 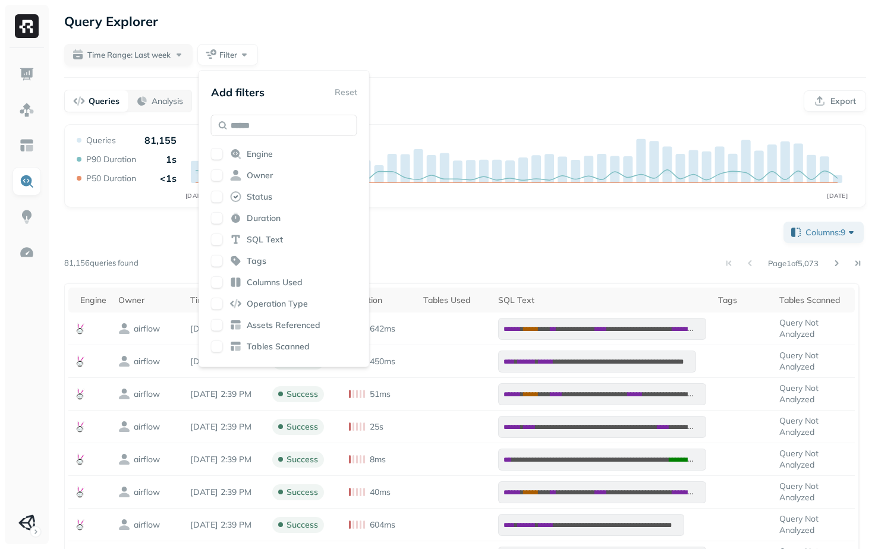 I want to click on img: Ryft, so click(x=27, y=26).